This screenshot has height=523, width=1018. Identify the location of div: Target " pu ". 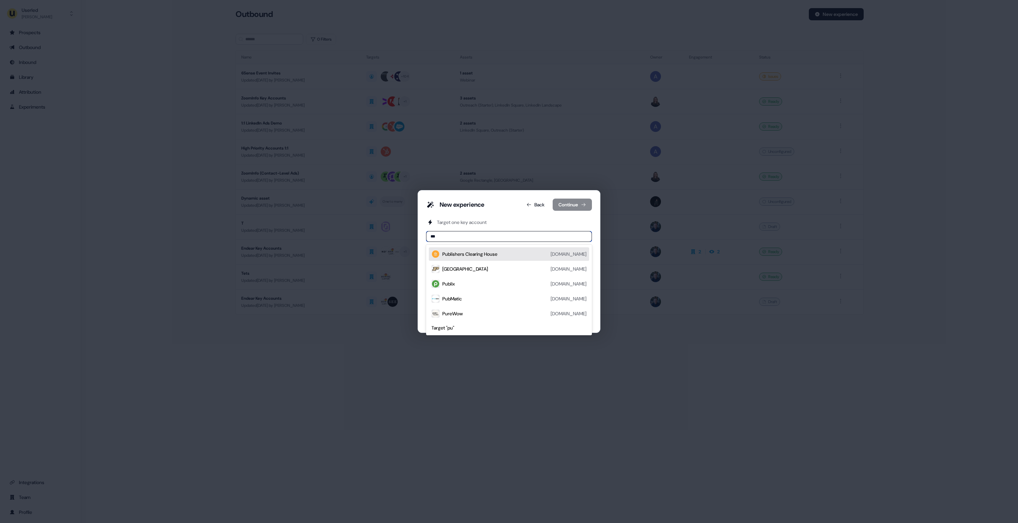
(509, 328).